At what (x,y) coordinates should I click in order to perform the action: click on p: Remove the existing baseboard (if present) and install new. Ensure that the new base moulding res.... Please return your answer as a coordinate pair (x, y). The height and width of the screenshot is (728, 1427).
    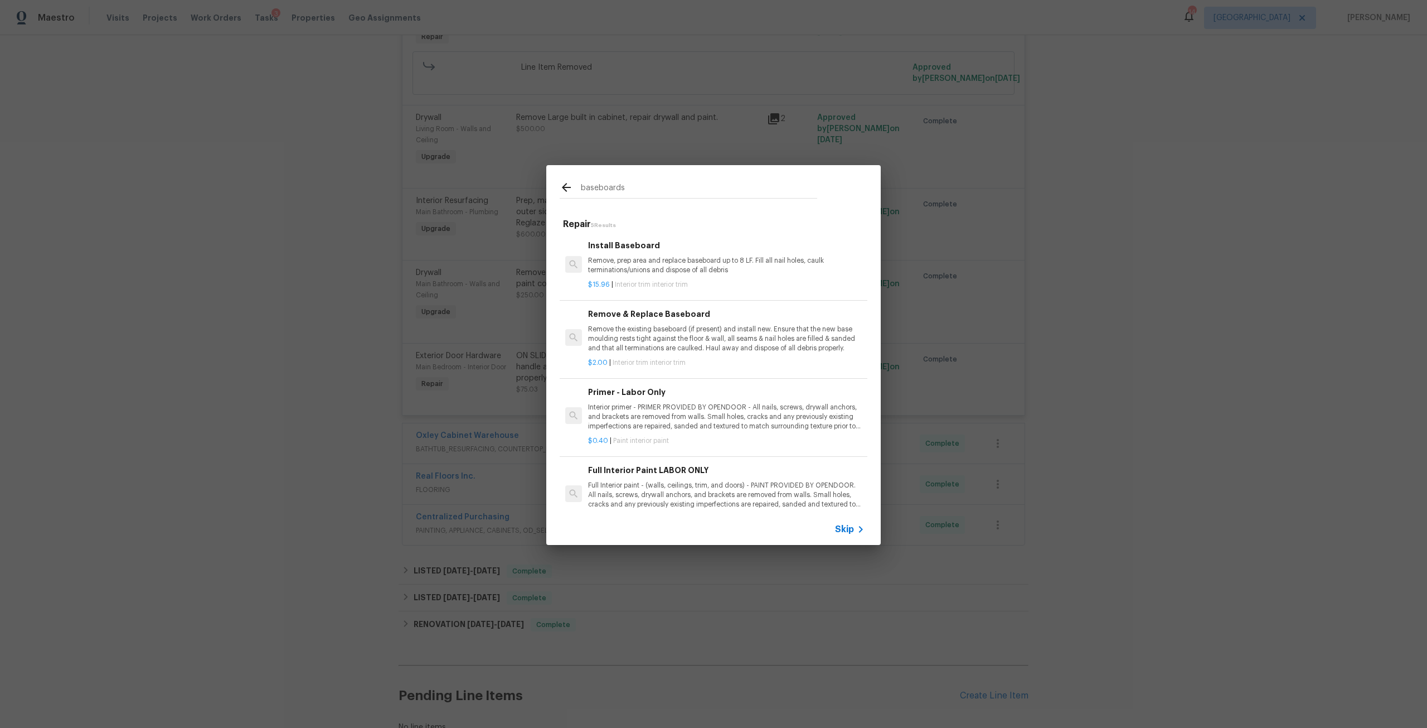
    Looking at the image, I should click on (727, 338).